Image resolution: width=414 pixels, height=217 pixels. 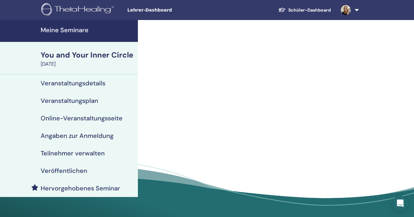 What do you see at coordinates (82, 118) in the screenshot?
I see `h4: Online-Veranstaltungsseite` at bounding box center [82, 118].